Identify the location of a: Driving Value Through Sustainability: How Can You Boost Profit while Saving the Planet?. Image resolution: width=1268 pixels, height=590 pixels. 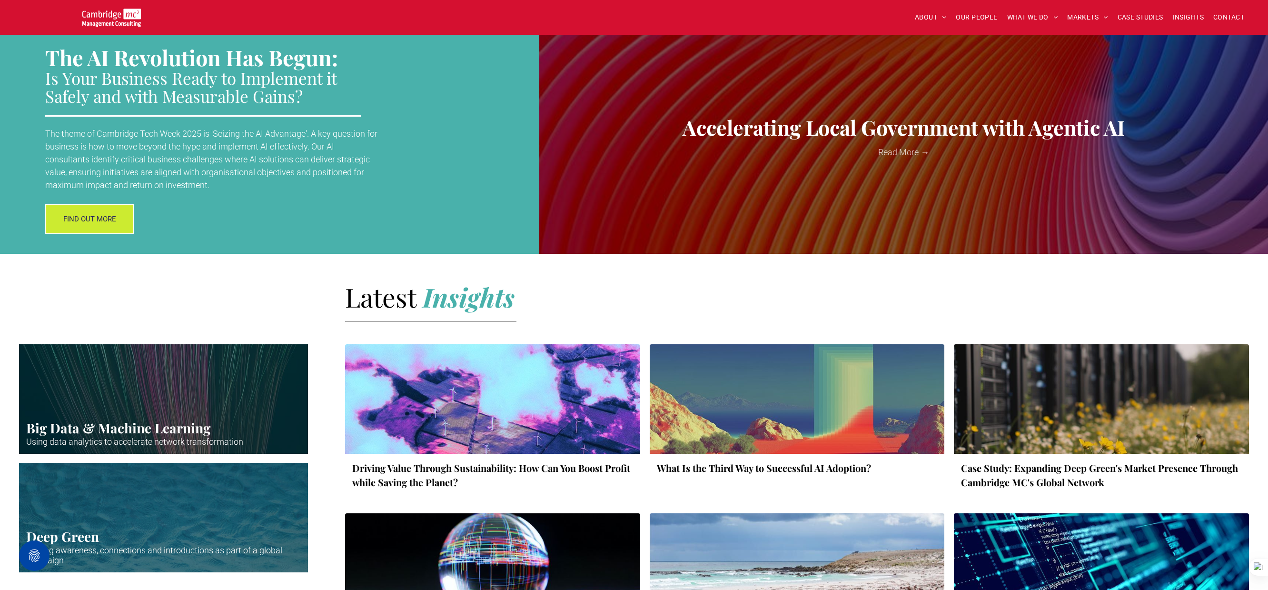
(493, 475).